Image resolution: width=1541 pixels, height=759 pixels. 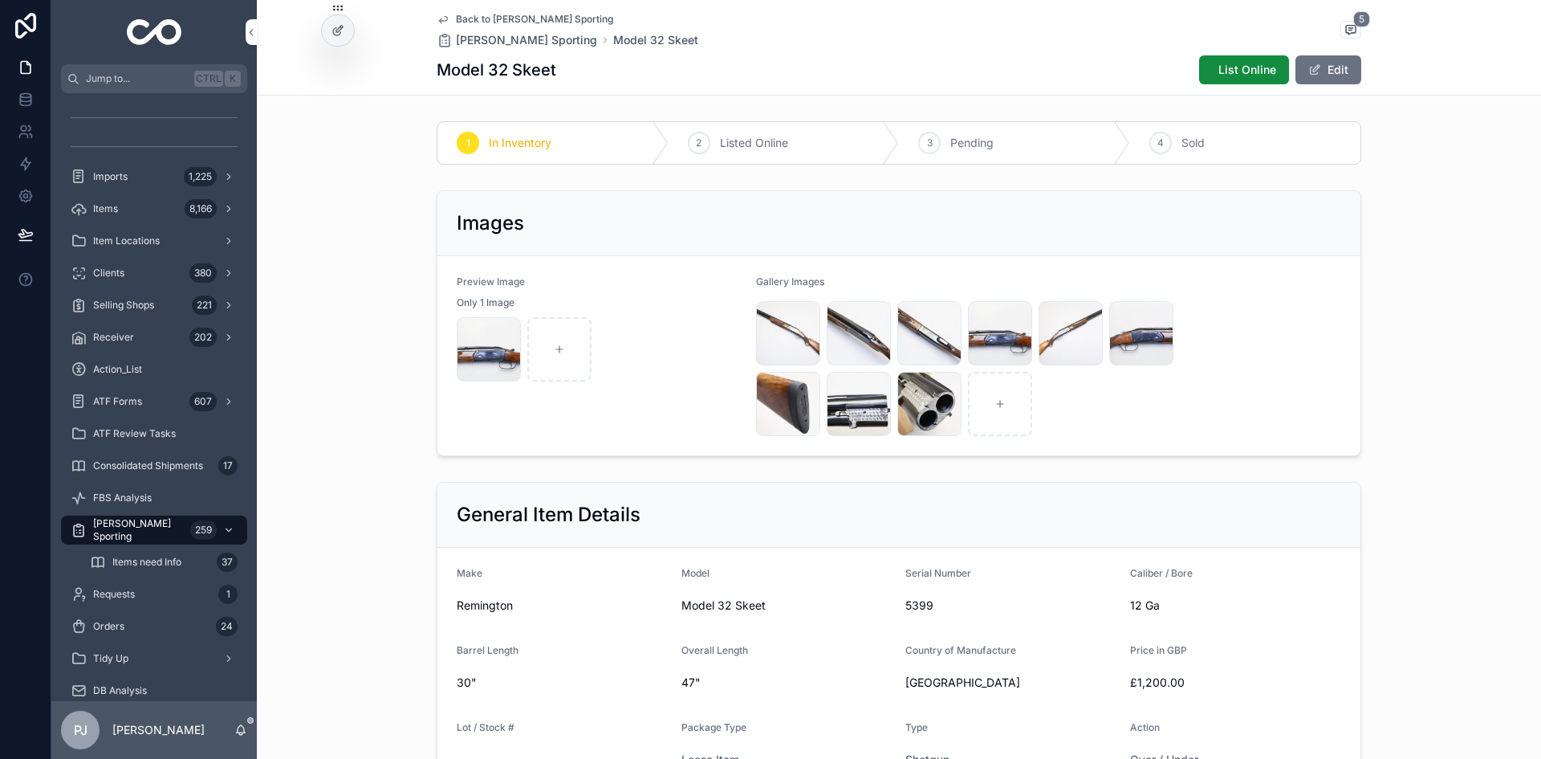 I want to click on span: FBS Analysis, so click(x=122, y=498).